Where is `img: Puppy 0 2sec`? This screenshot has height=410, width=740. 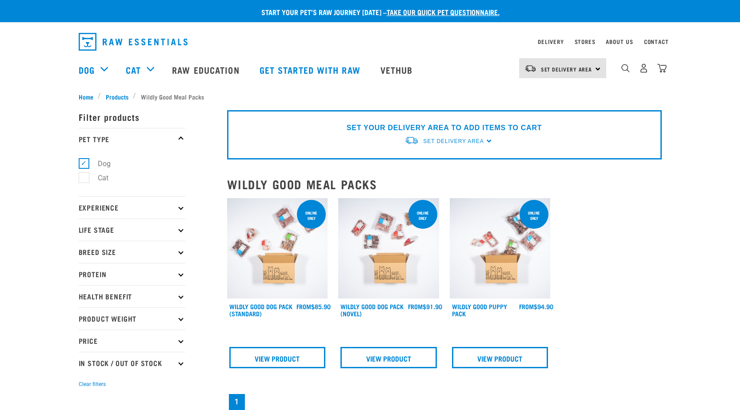 img: Puppy 0 2sec is located at coordinates (500, 249).